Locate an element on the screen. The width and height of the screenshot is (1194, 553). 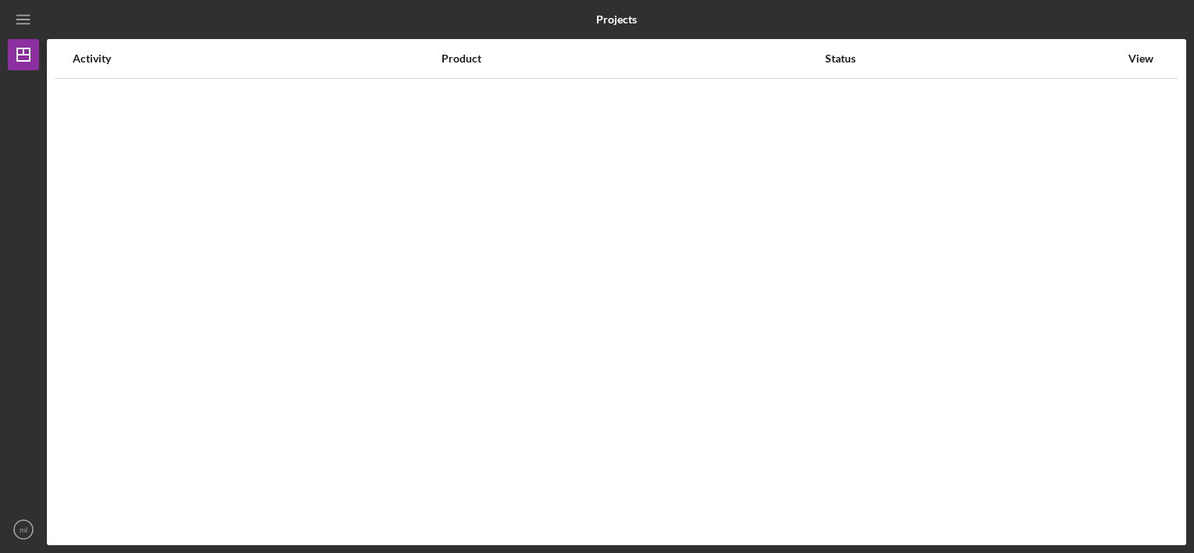
div: Product is located at coordinates (632, 59).